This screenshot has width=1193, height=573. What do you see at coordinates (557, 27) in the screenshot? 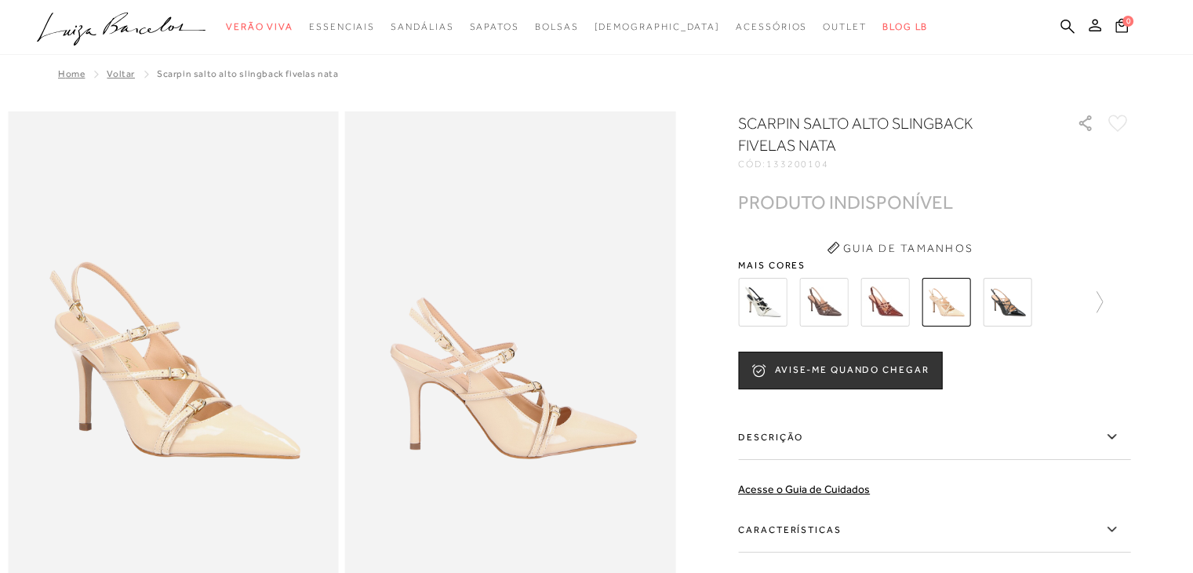
I see `span: Bolsas` at bounding box center [557, 27].